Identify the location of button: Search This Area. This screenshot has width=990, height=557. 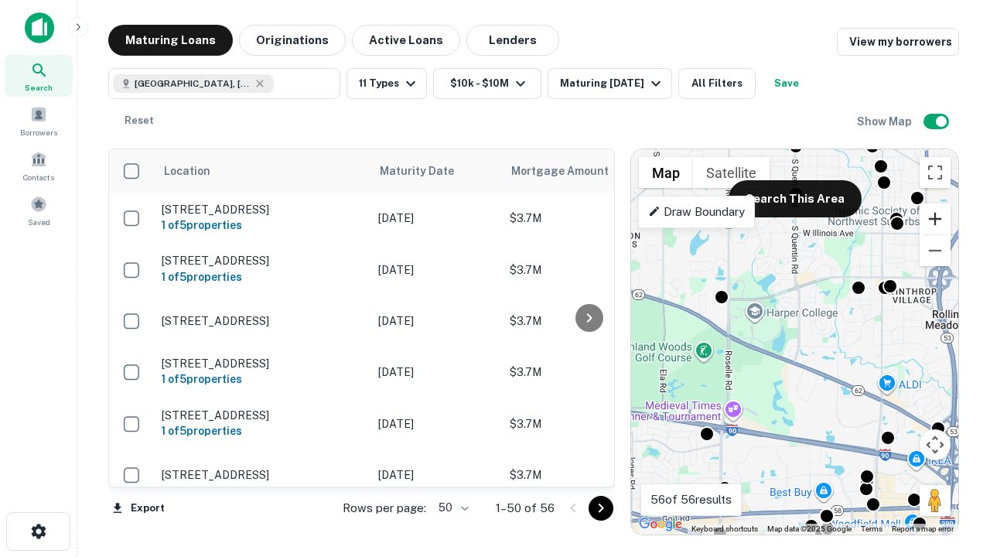
(795, 199).